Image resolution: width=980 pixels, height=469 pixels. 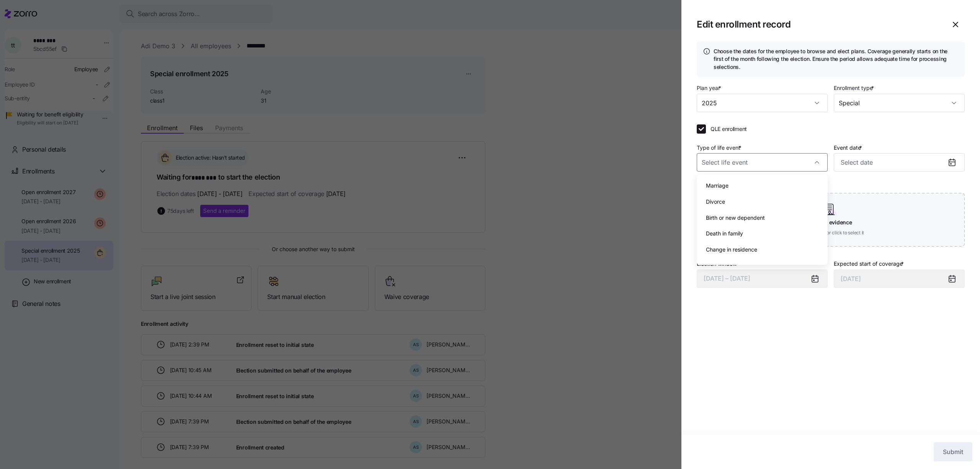 What do you see at coordinates (716, 202) in the screenshot?
I see `span: Divorce` at bounding box center [716, 202].